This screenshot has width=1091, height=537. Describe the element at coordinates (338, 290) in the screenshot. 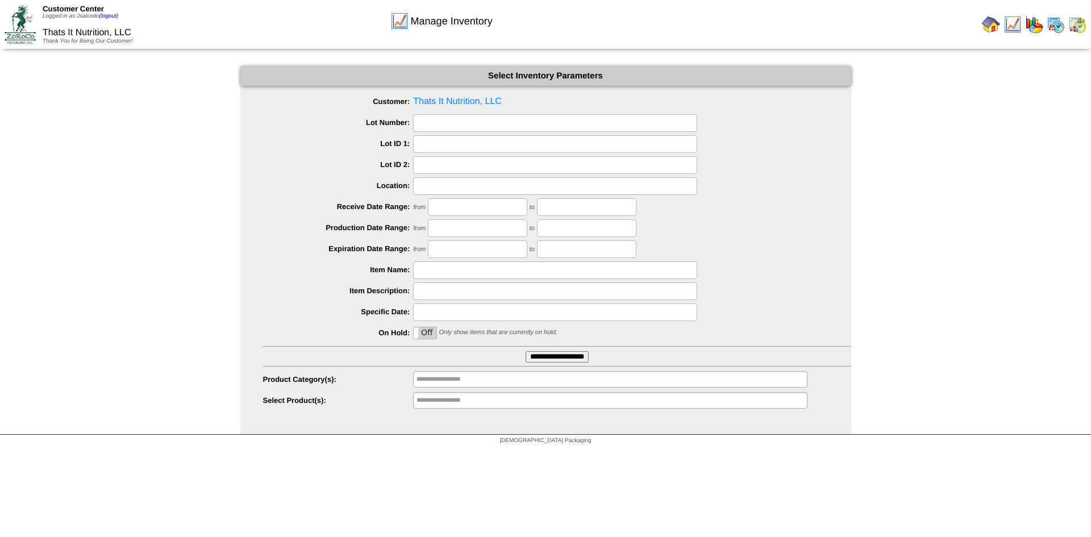

I see `label: Item Description:` at that location.